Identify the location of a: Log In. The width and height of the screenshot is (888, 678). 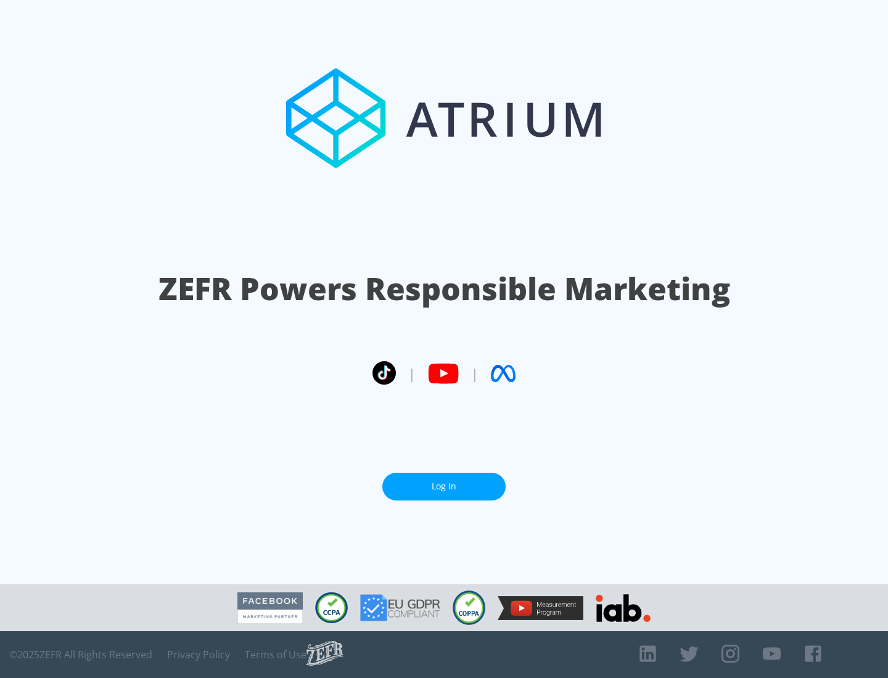
(444, 486).